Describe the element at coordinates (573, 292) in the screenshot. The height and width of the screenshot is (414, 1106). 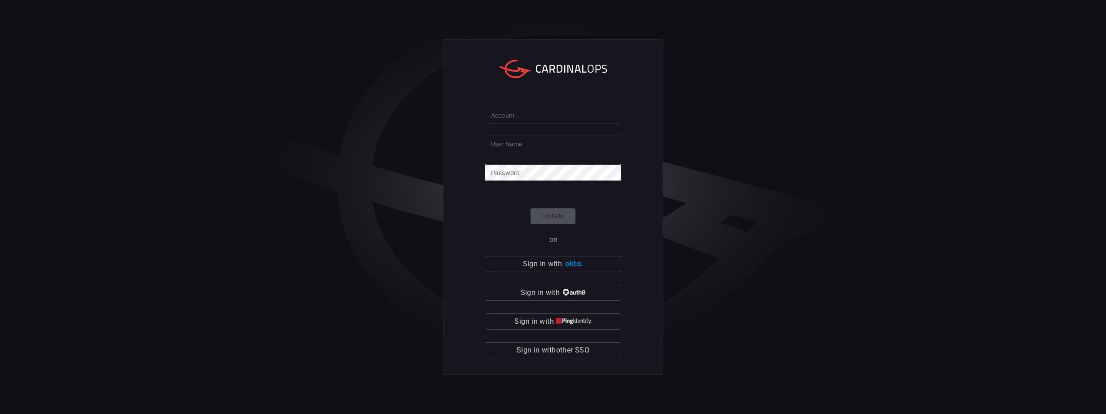
I see `img: vP8Hhh4KuCH8AavWKdZY7RZgAAAAASUVORK5CYII=` at that location.